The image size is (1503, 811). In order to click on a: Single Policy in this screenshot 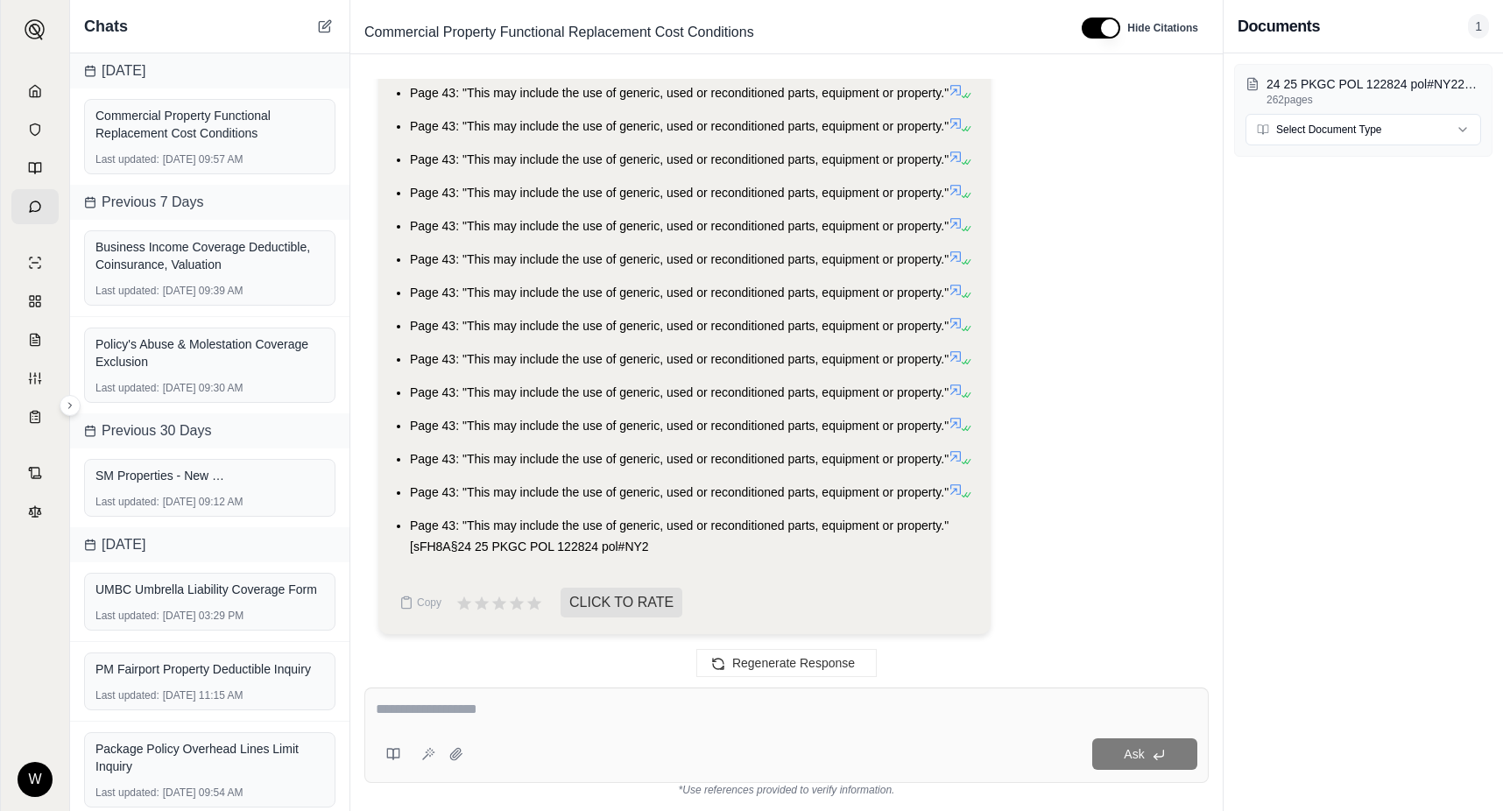, I will do `click(35, 263)`.